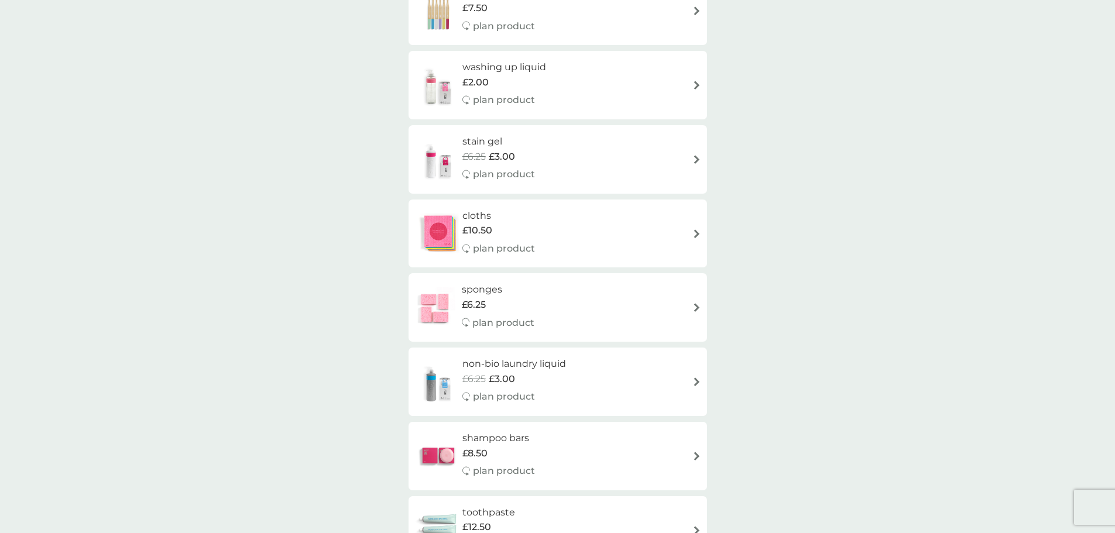 The height and width of the screenshot is (533, 1115). I want to click on h6: washing up liquid, so click(504, 67).